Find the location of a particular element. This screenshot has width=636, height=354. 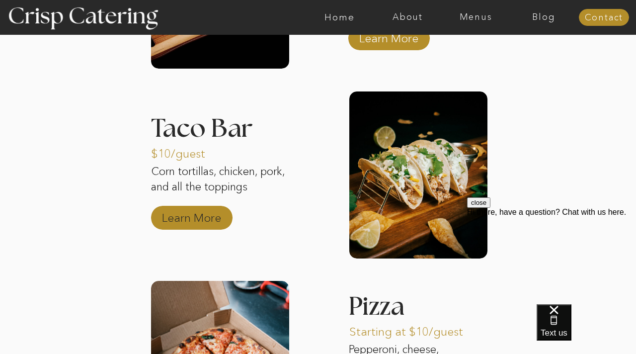

nav: Blog is located at coordinates (543, 17).